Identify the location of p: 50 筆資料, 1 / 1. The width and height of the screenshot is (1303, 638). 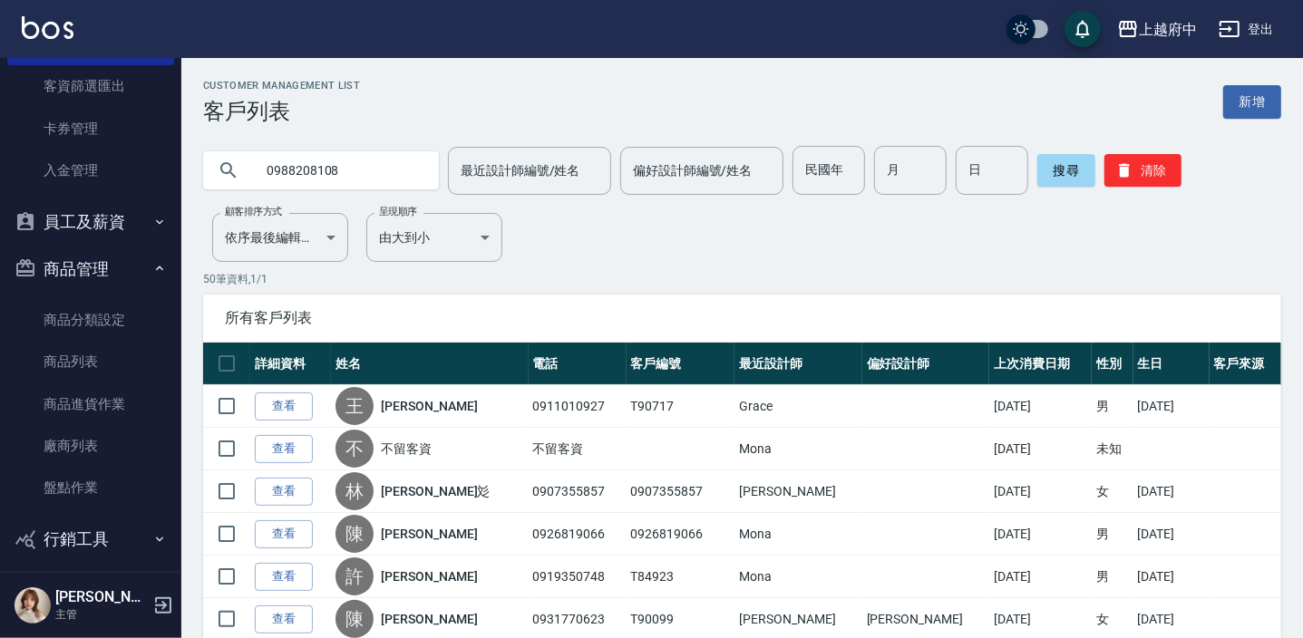
(742, 279).